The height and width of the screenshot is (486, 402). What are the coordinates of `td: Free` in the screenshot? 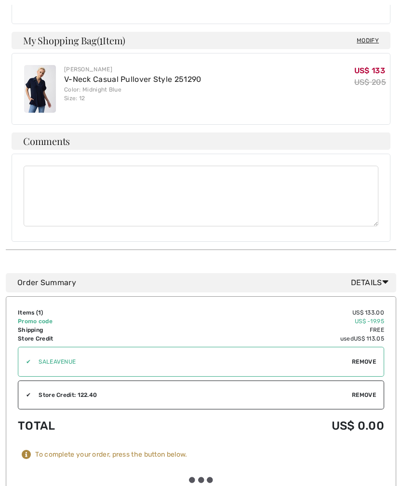 It's located at (277, 330).